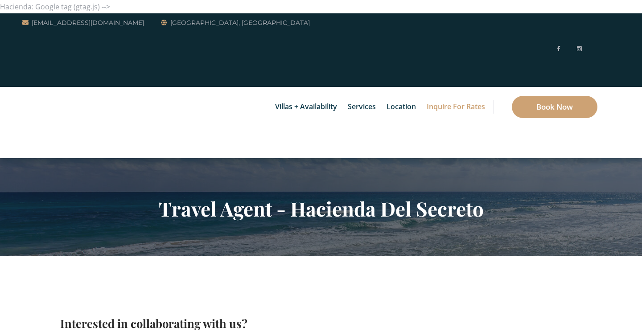 The height and width of the screenshot is (336, 642). Describe the element at coordinates (594, 49) in the screenshot. I see `img: svg%3E` at that location.